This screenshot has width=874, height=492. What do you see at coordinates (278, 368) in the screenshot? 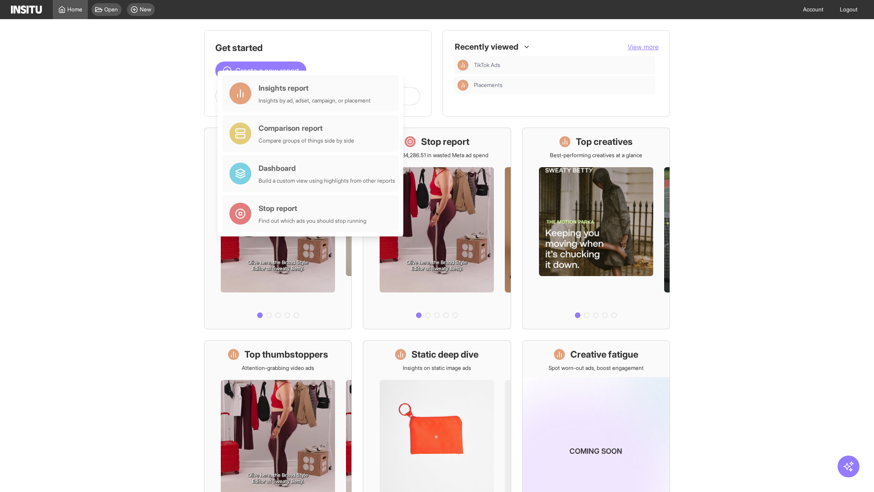
I see `p: Attention-grabbing video ads` at bounding box center [278, 368].